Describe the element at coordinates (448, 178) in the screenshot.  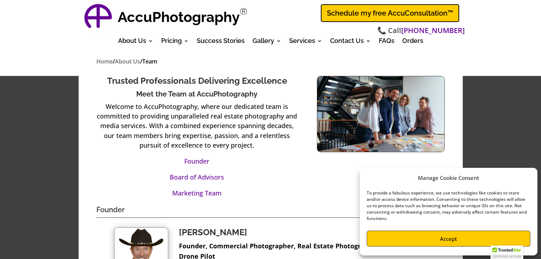
I see `div: Manage Cookie Consent` at that location.